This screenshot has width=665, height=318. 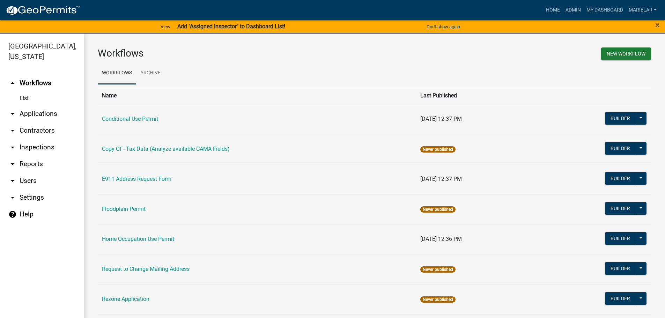 I want to click on a: Archive, so click(x=150, y=73).